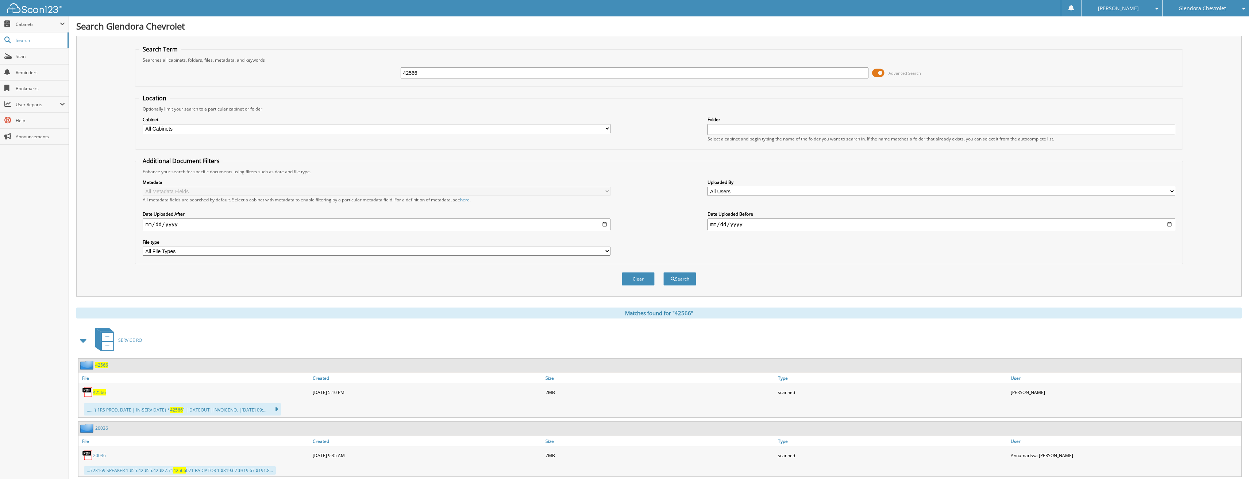 The height and width of the screenshot is (479, 1249). What do you see at coordinates (941, 139) in the screenshot?
I see `div: Select a cabinet and begin typing the name of the folder you want to search in. If the name match...` at bounding box center [941, 139].